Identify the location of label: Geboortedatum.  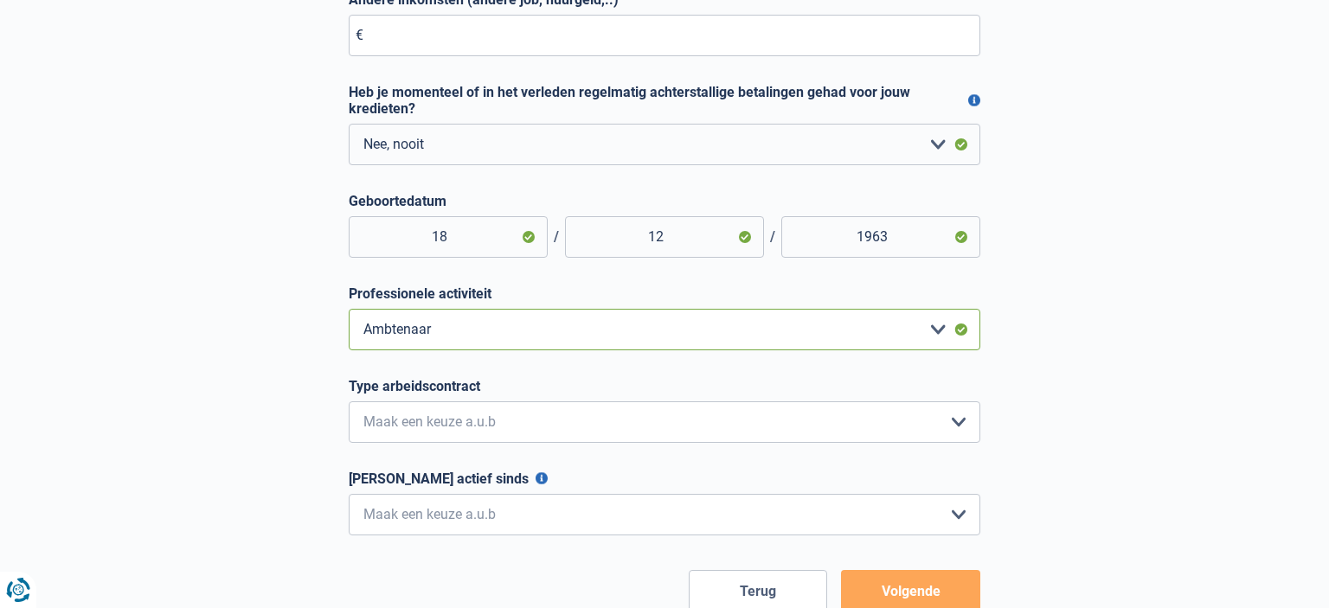
(664, 201).